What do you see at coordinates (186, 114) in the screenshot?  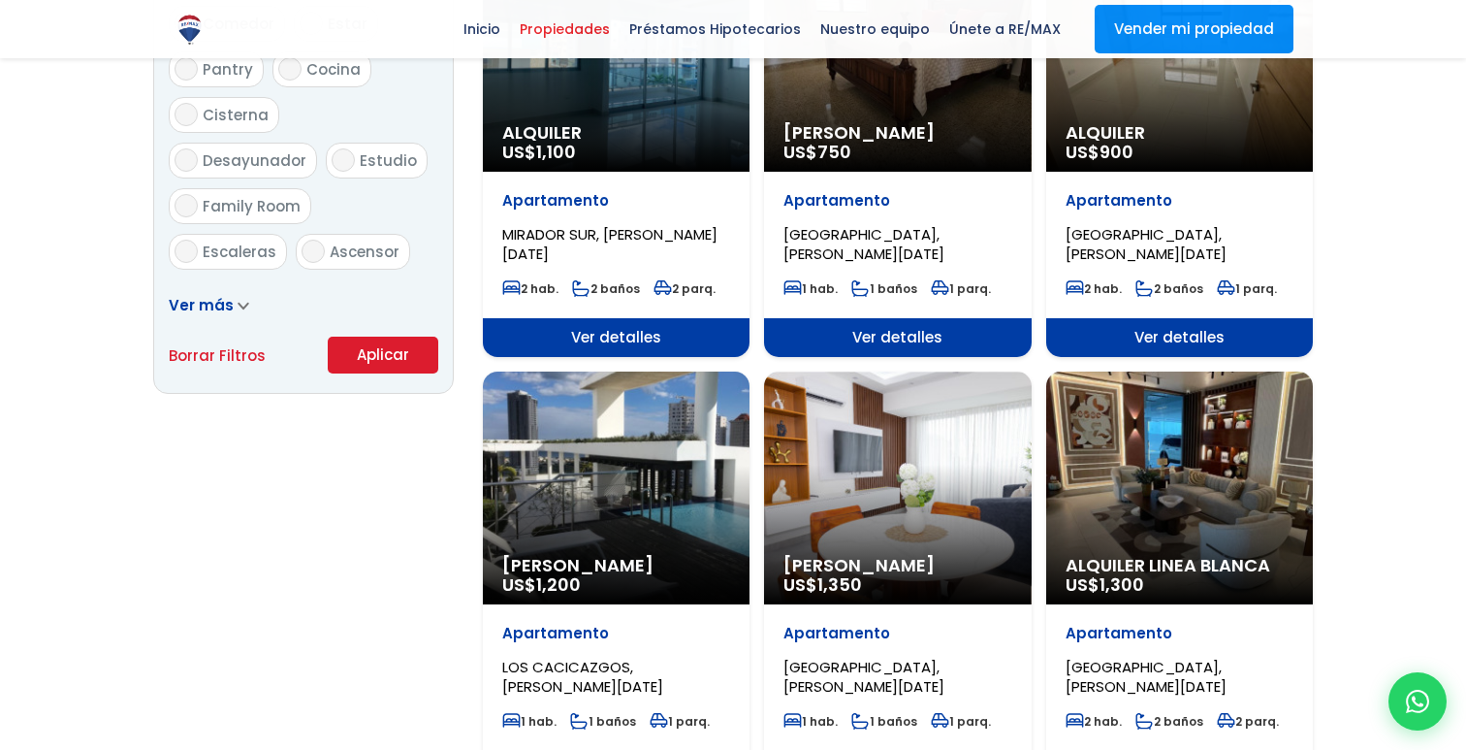 I see `input: Cisterna` at bounding box center [186, 114].